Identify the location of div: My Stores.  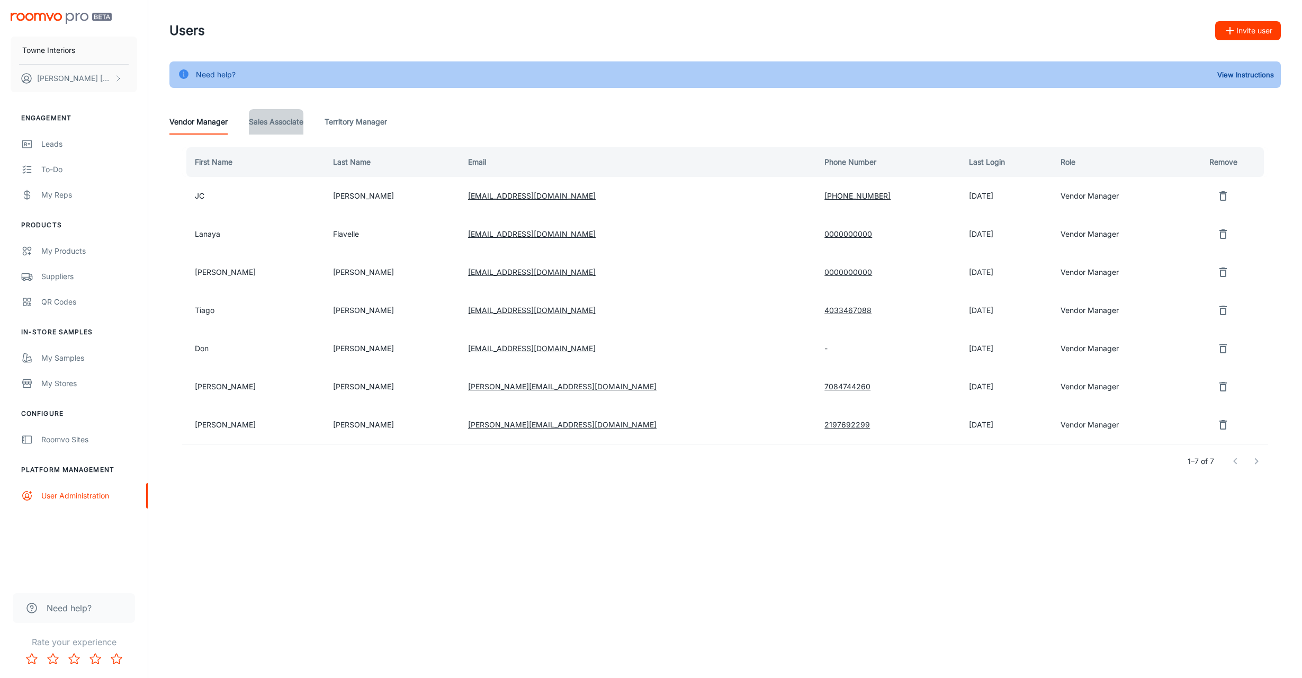
(89, 383).